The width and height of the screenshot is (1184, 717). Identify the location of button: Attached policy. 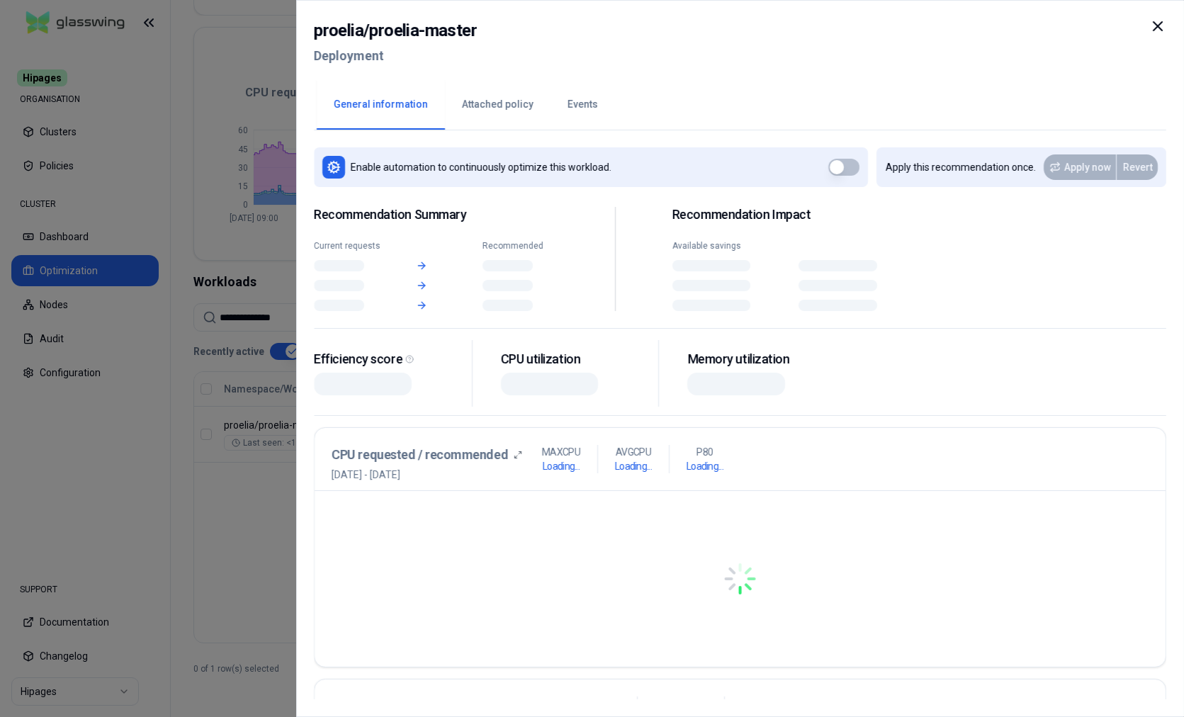
(497, 105).